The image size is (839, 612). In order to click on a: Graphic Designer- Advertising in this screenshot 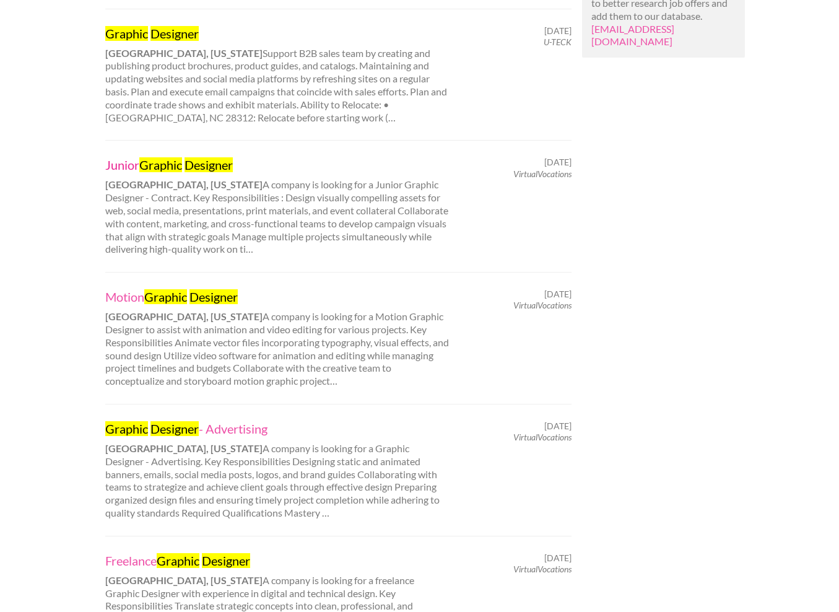, I will do `click(277, 429)`.